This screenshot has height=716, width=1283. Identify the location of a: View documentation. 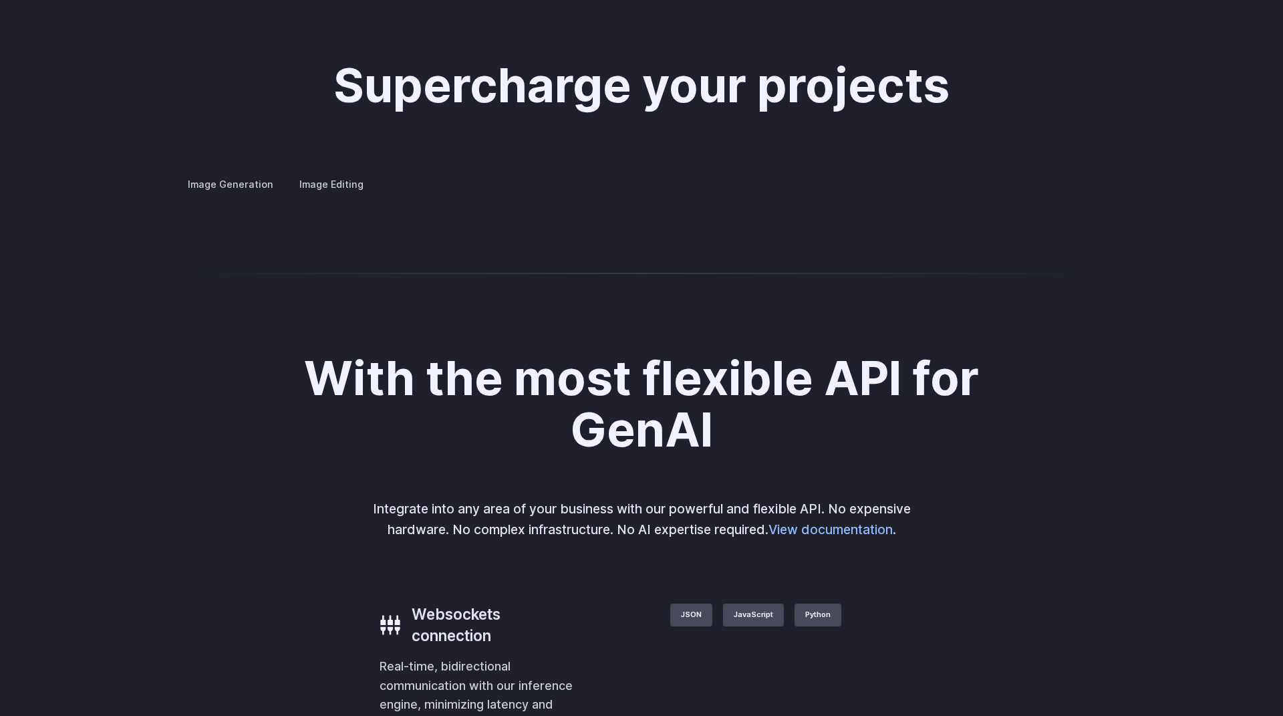
(831, 529).